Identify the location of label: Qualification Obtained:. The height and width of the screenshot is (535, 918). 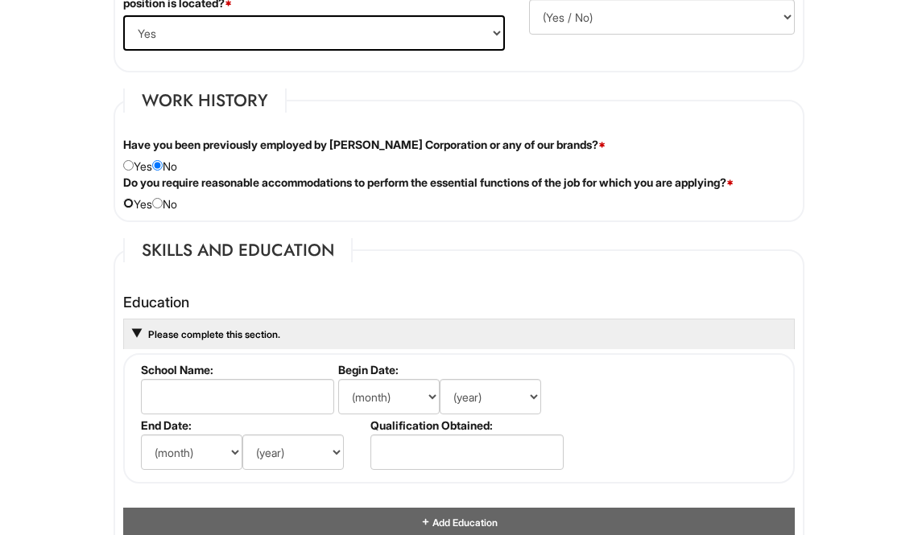
(465, 425).